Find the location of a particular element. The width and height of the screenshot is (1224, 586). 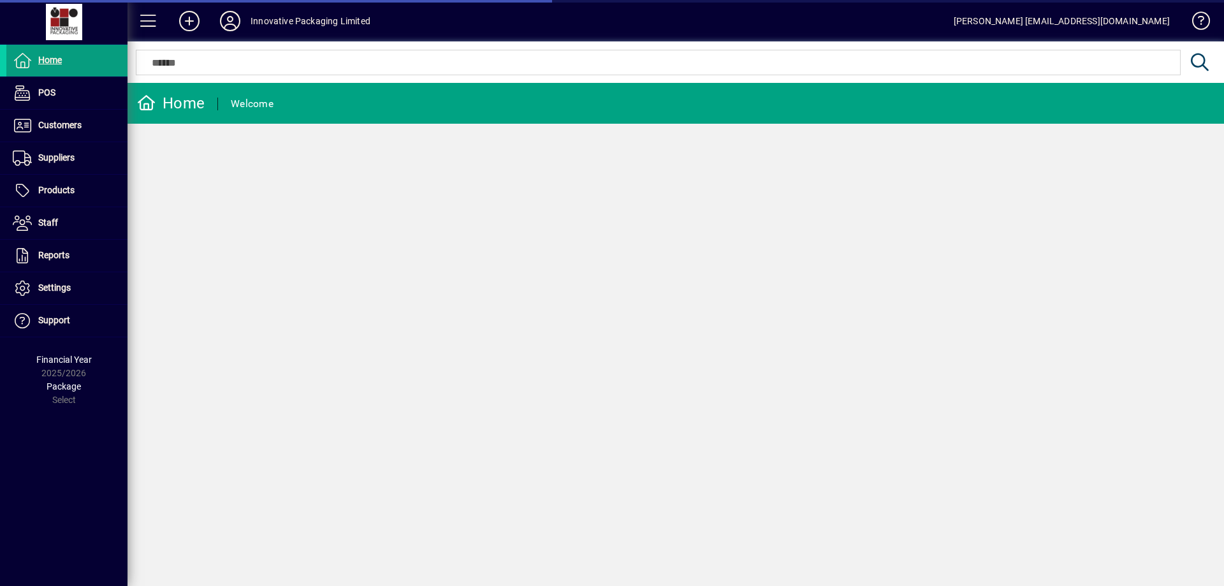

div: Welcome is located at coordinates (252, 104).